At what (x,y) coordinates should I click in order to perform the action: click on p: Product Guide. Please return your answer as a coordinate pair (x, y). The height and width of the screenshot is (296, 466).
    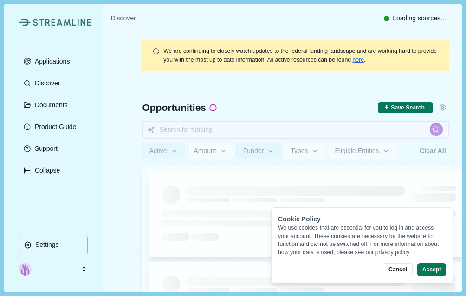
    Looking at the image, I should click on (54, 127).